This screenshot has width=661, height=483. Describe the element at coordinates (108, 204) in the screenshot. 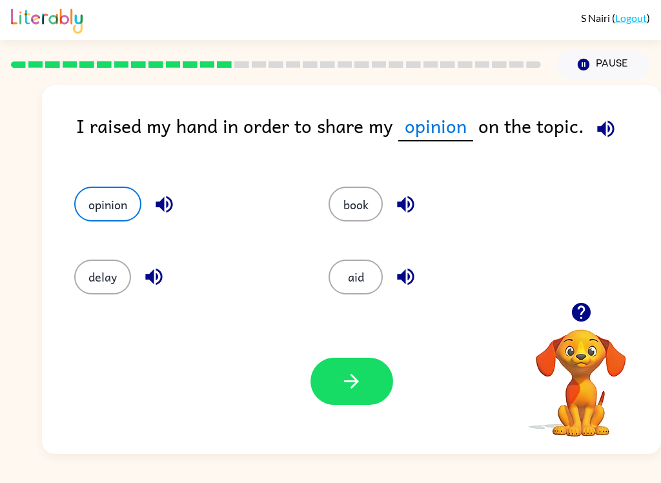

I see `button: opinion` at that location.